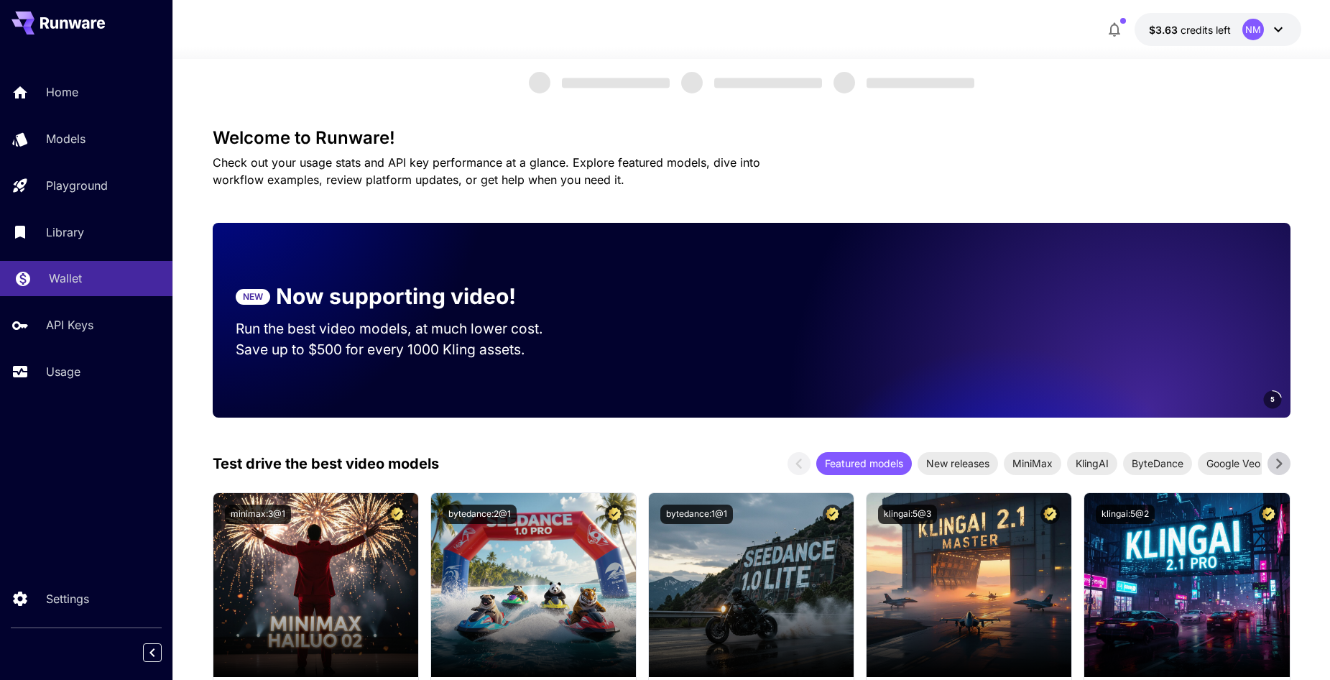 Image resolution: width=1330 pixels, height=680 pixels. Describe the element at coordinates (864, 463) in the screenshot. I see `span: Featured models` at that location.